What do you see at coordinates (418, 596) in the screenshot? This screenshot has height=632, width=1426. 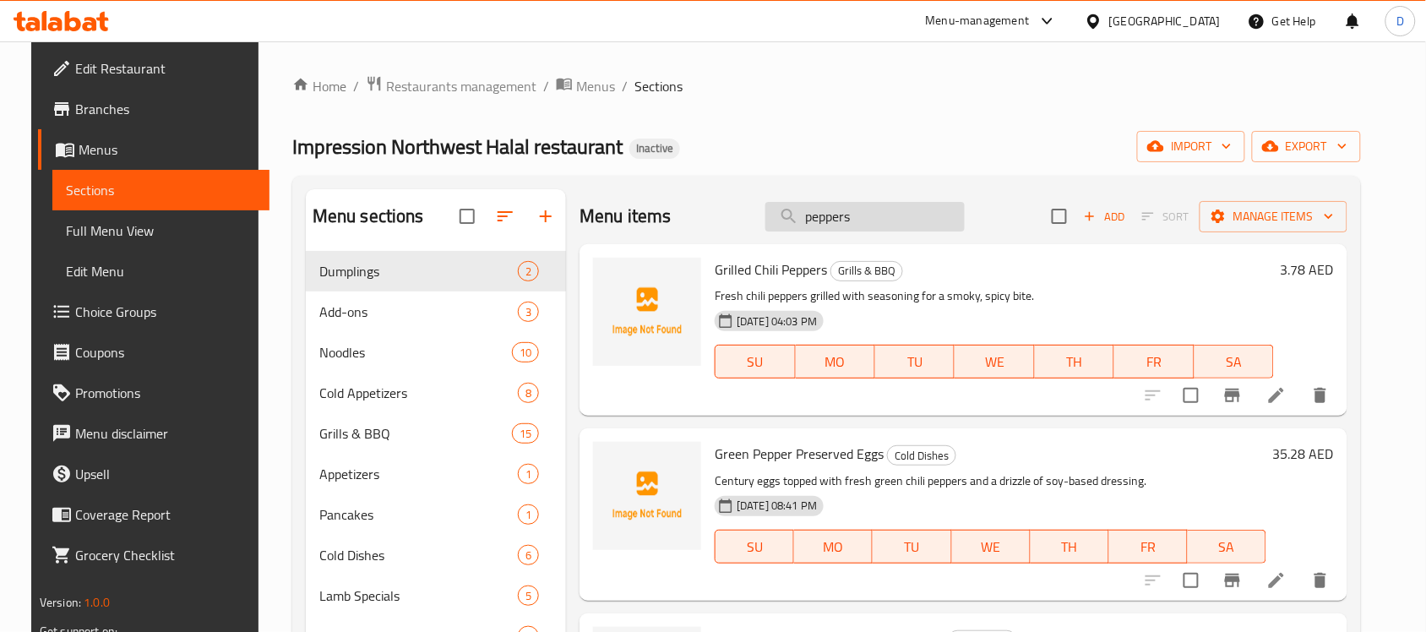 I see `div: Lamb Specials` at bounding box center [418, 596].